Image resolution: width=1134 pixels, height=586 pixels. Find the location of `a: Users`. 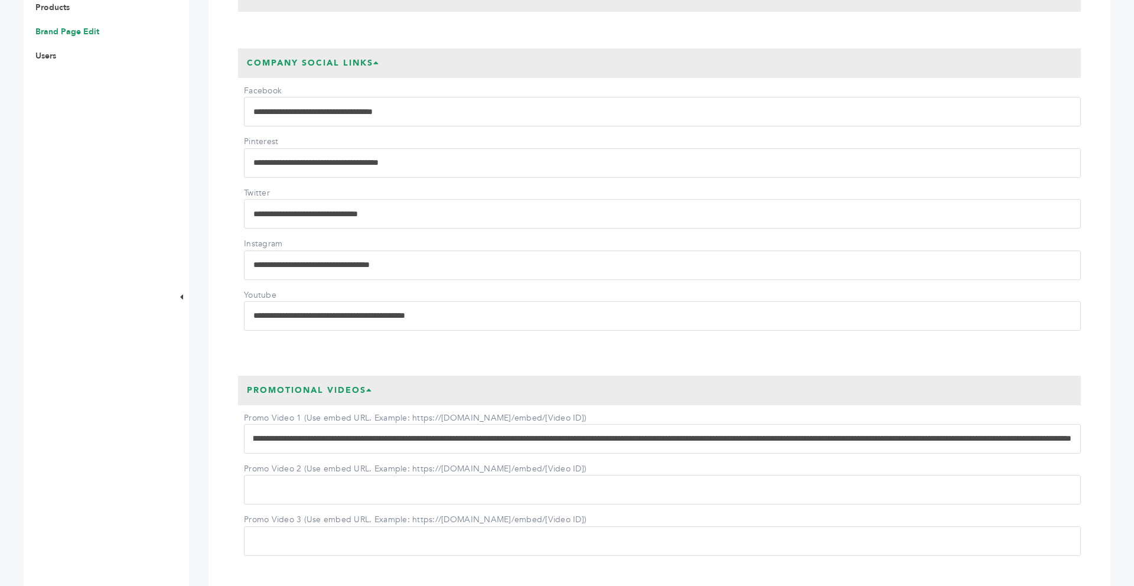

a: Users is located at coordinates (45, 56).